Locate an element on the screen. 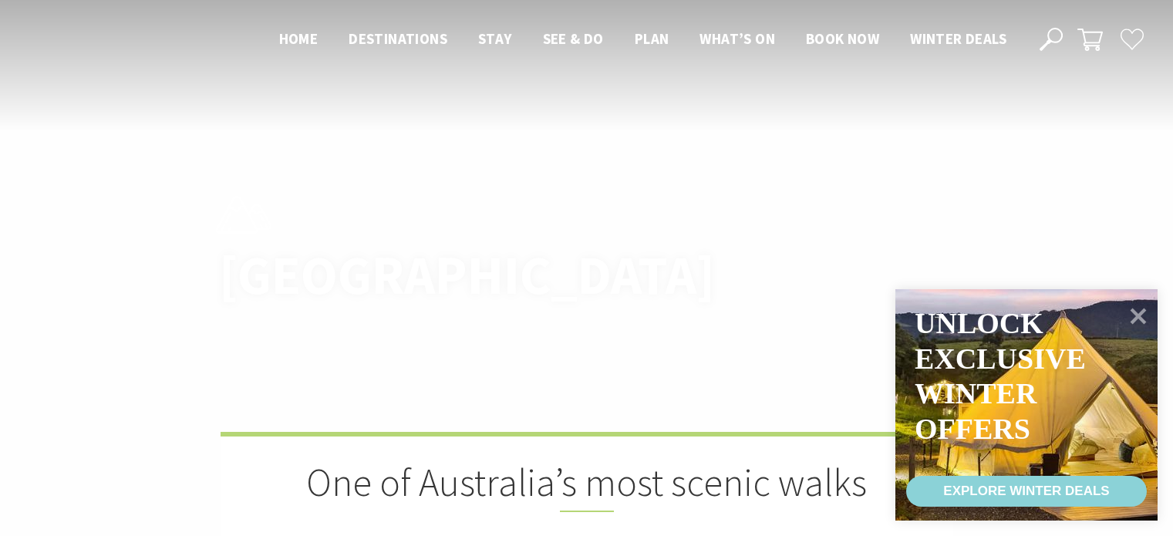 The image size is (1173, 536). span: Book now is located at coordinates (842, 39).